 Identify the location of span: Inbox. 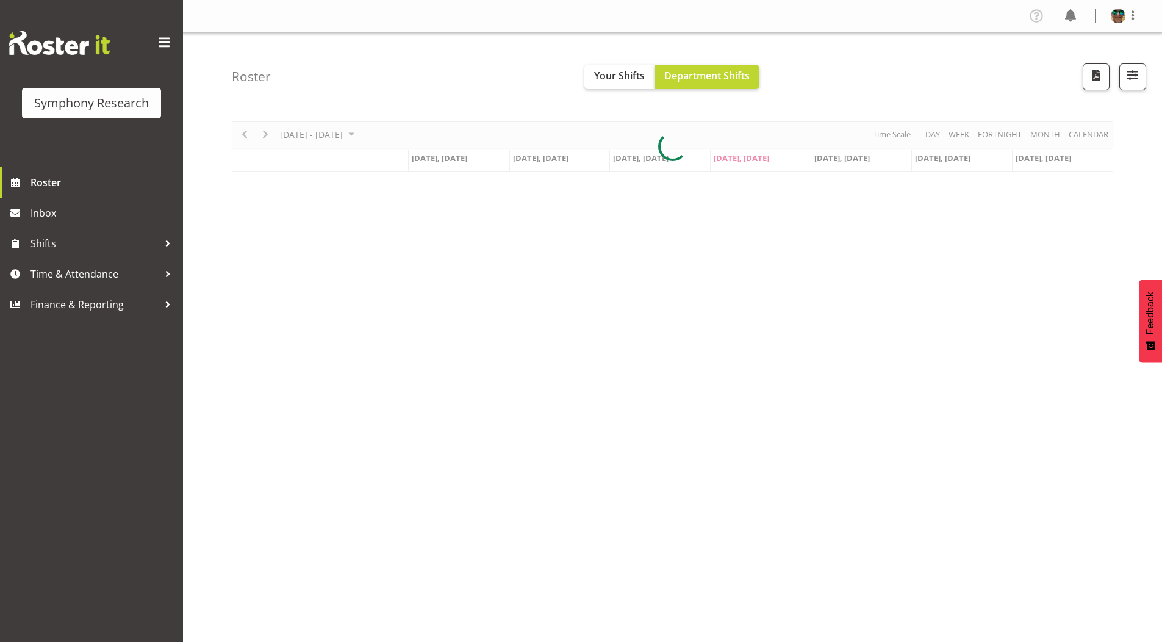
(104, 213).